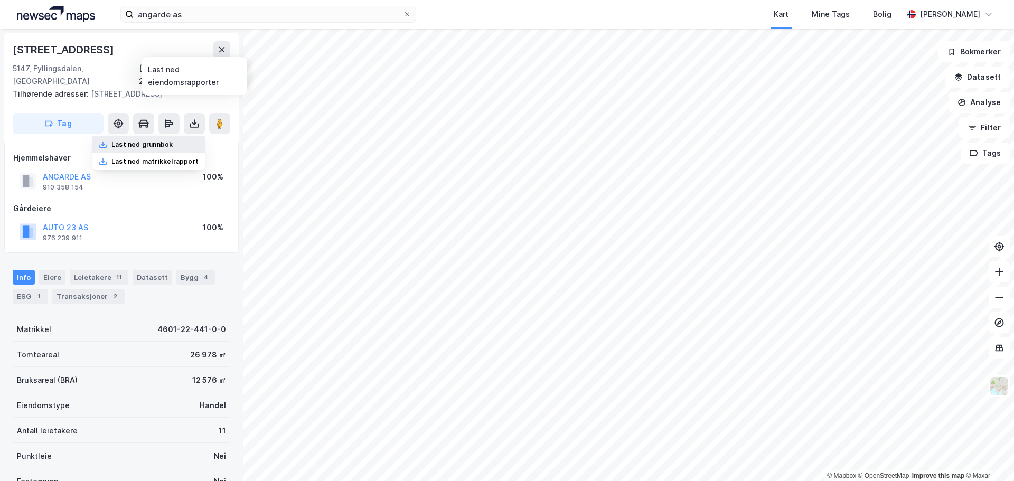  I want to click on div: Last ned matrikkelrapport, so click(155, 162).